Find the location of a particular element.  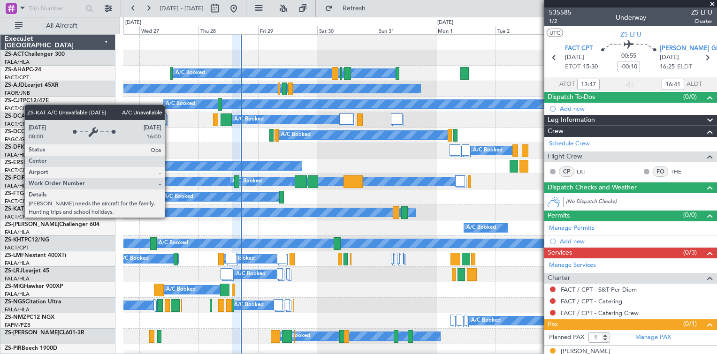

span: 15:30 is located at coordinates (590, 67).